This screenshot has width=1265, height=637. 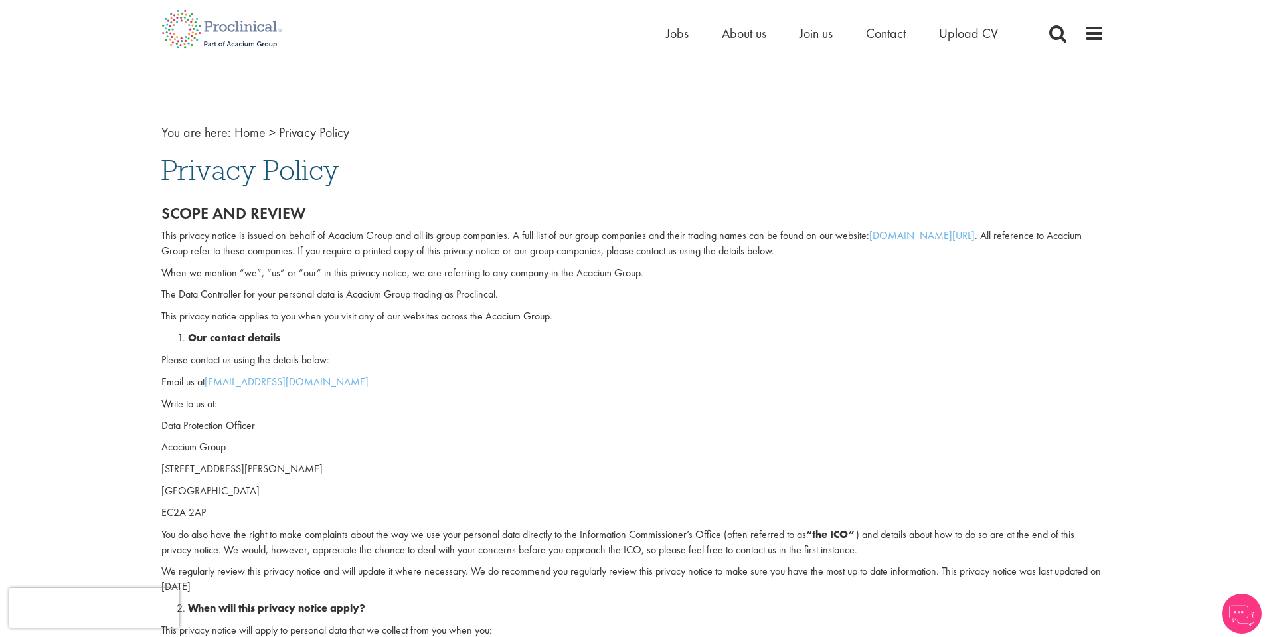 I want to click on a: Jobs, so click(x=677, y=33).